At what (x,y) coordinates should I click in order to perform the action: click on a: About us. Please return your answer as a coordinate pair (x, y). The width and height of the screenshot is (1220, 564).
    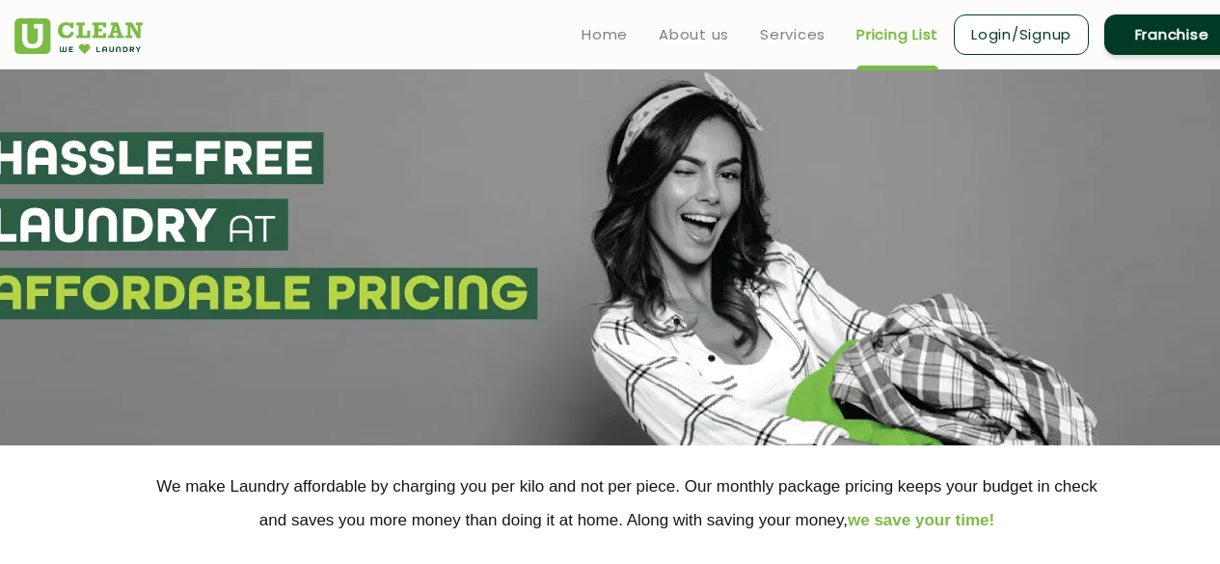
    Looking at the image, I should click on (694, 35).